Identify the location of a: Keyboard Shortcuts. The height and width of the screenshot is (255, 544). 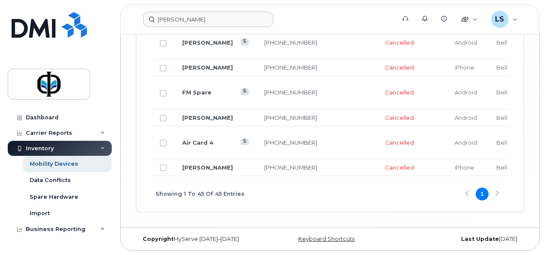
(326, 239).